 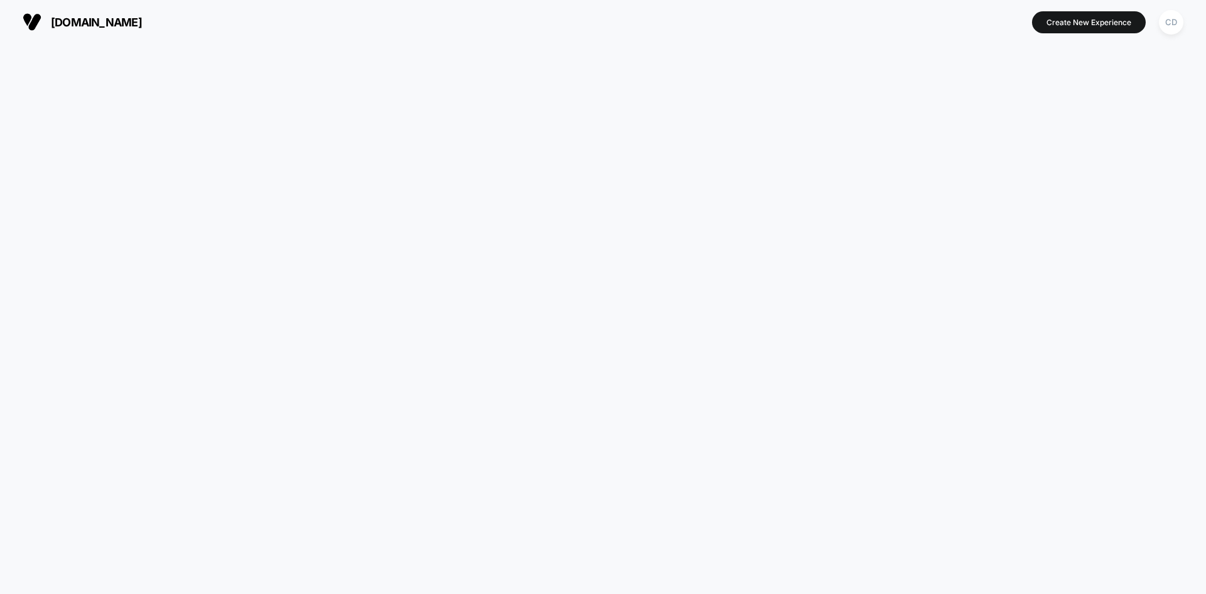 What do you see at coordinates (1171, 22) in the screenshot?
I see `button: CD` at bounding box center [1171, 22].